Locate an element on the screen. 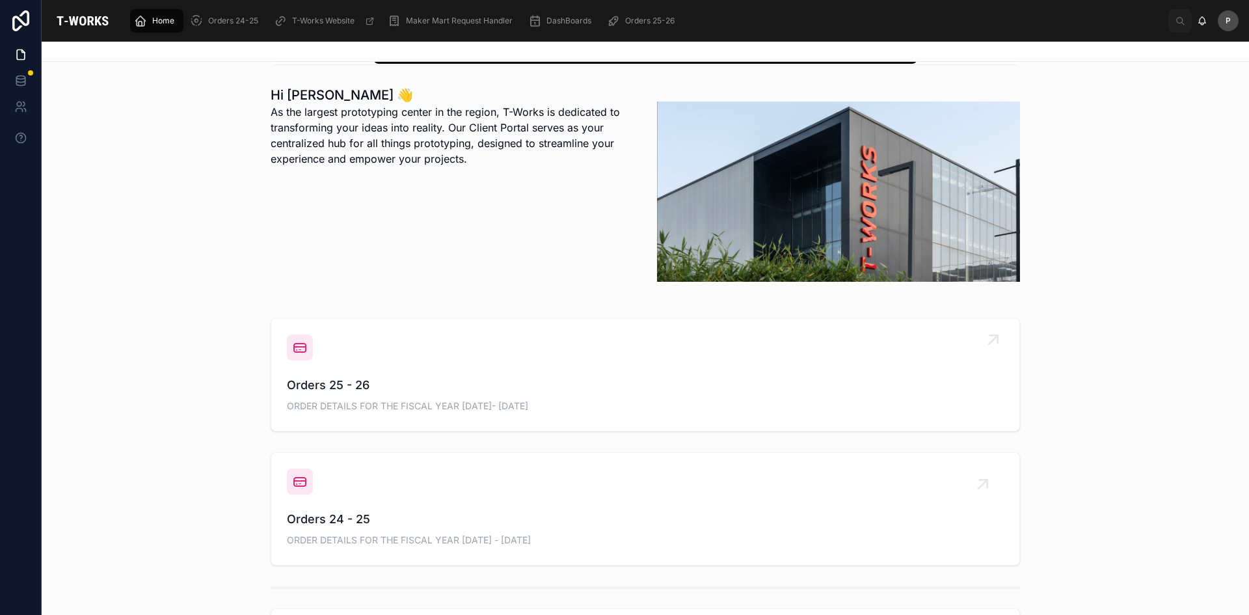 The height and width of the screenshot is (615, 1249). span: P is located at coordinates (1229, 21).